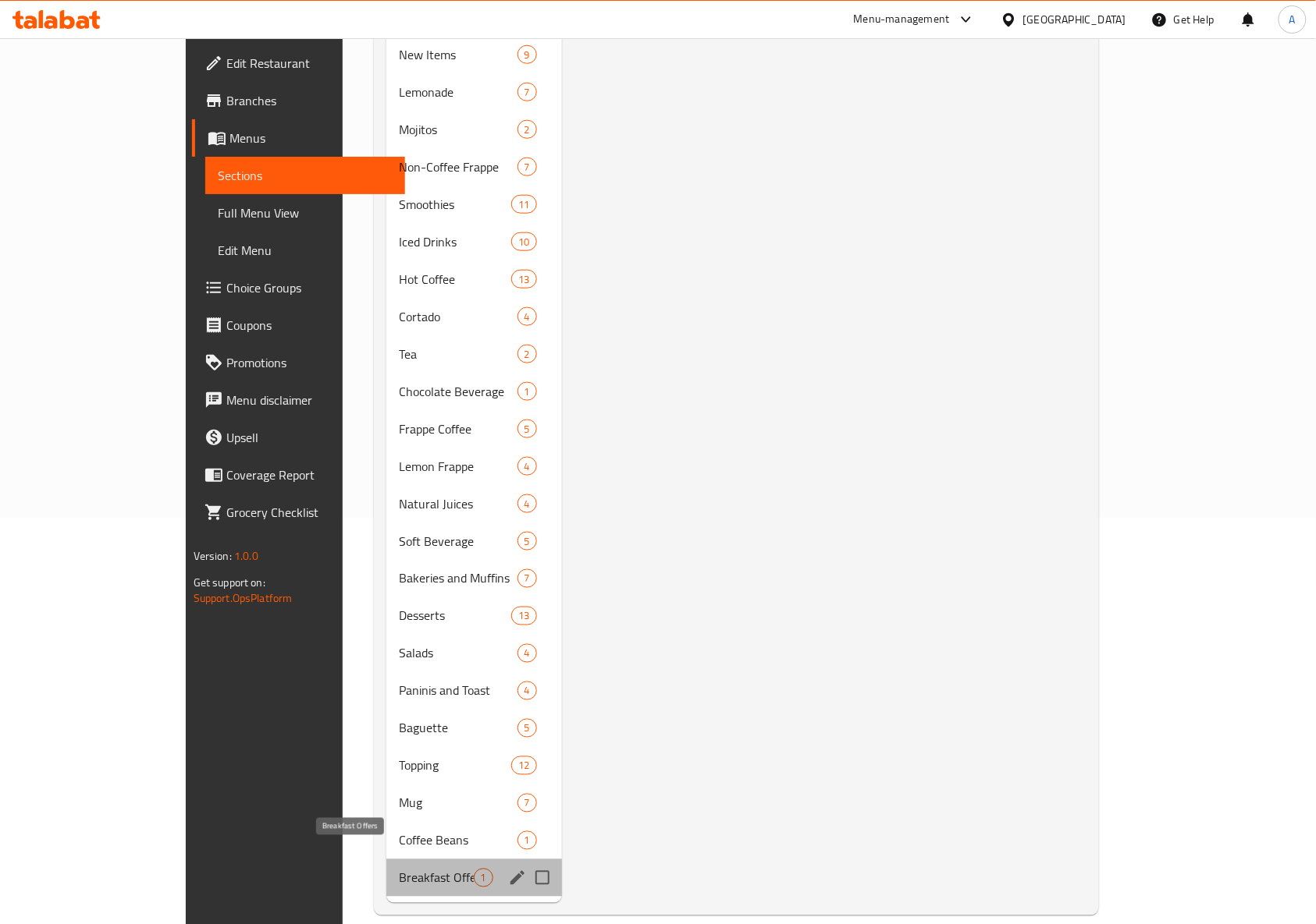 This screenshot has width=1316, height=924. I want to click on div: Mug7, so click(473, 803).